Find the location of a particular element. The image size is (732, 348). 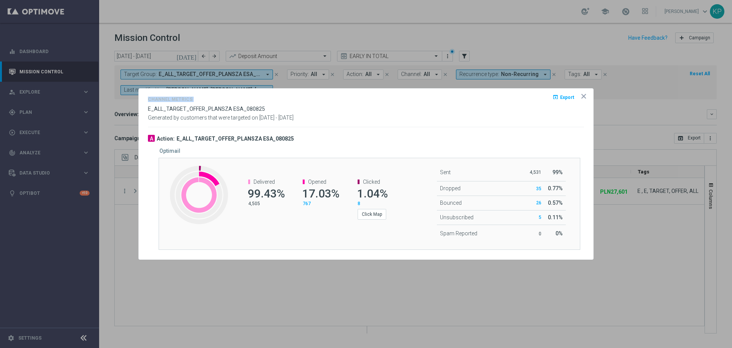

span: 0.77% is located at coordinates (555, 188).